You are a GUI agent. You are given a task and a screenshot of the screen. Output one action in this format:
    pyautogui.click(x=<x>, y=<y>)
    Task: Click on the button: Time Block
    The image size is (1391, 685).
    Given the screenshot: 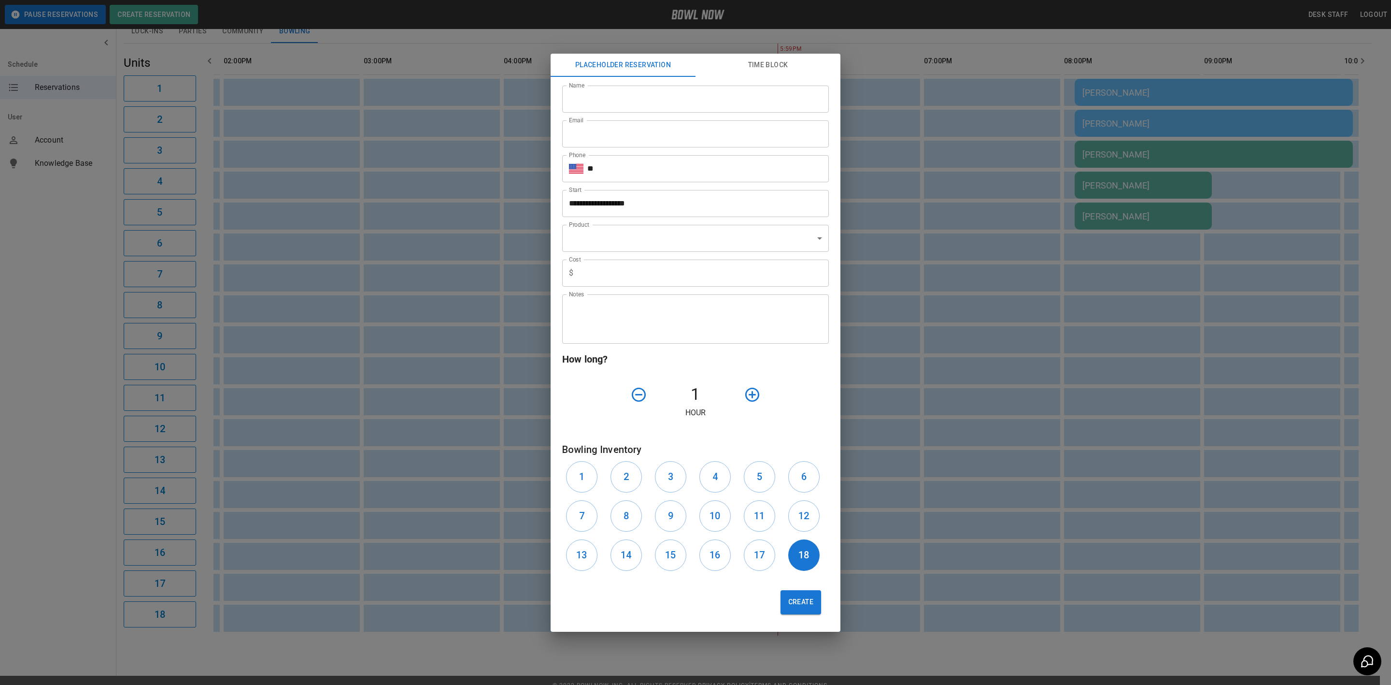 What is the action you would take?
    pyautogui.click(x=768, y=65)
    